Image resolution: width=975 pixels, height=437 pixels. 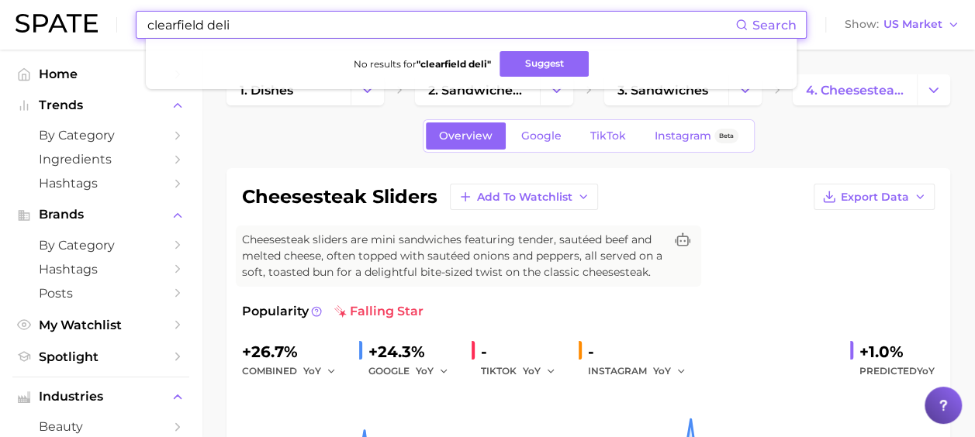 I want to click on span: Spotlight, so click(x=101, y=357).